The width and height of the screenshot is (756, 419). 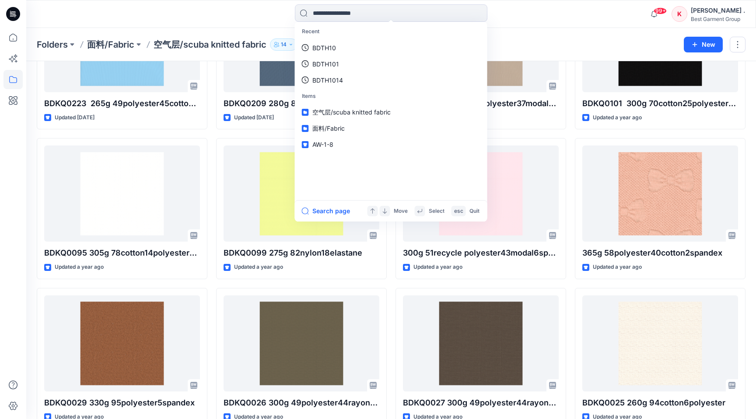 What do you see at coordinates (52, 45) in the screenshot?
I see `a: Folders` at bounding box center [52, 45].